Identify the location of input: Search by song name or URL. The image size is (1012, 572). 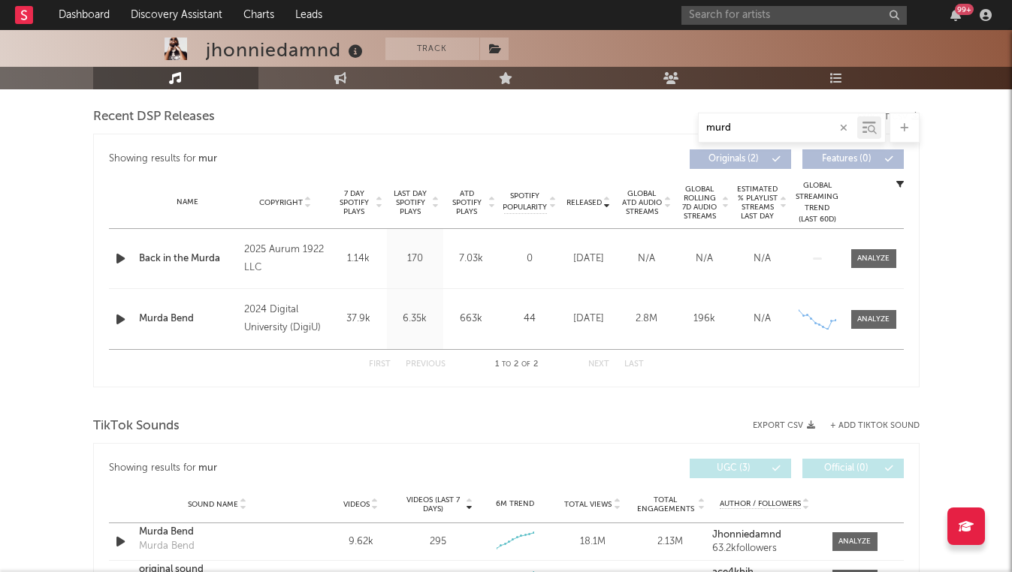
(777, 128).